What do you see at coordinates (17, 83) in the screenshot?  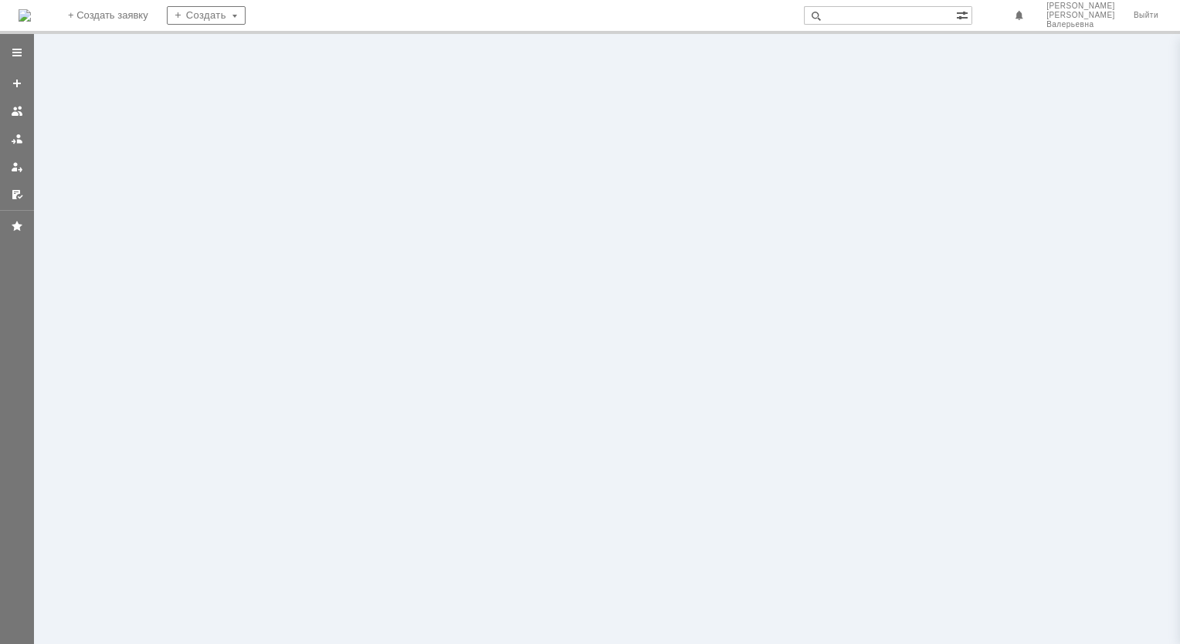 I see `a: Создать заявку` at bounding box center [17, 83].